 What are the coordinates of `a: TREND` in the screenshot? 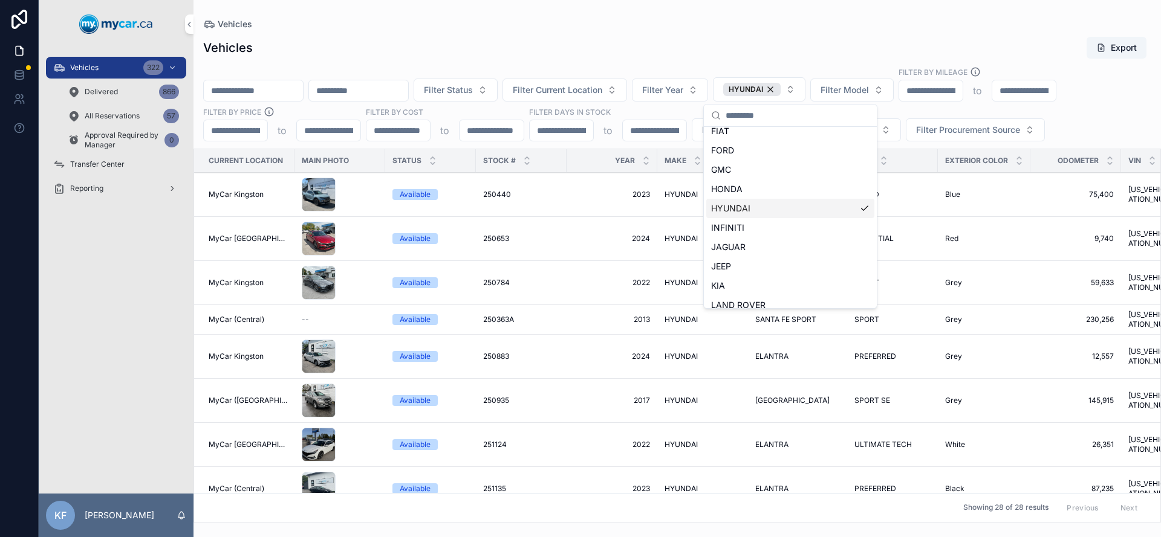 It's located at (892, 195).